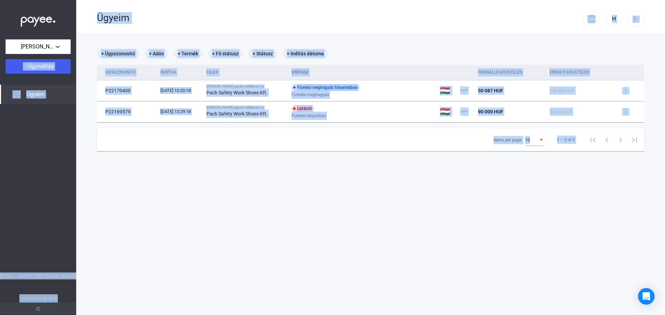 This screenshot has height=315, width=665. What do you see at coordinates (566, 140) in the screenshot?
I see `div: 1 – 2 of 2` at bounding box center [566, 140].